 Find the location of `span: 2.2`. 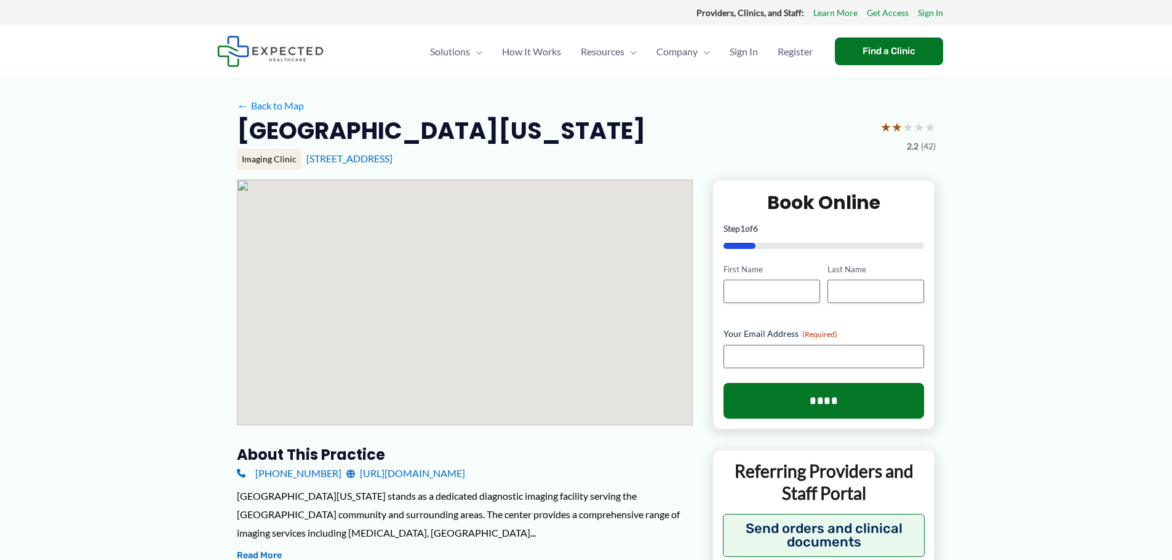

span: 2.2 is located at coordinates (912, 146).